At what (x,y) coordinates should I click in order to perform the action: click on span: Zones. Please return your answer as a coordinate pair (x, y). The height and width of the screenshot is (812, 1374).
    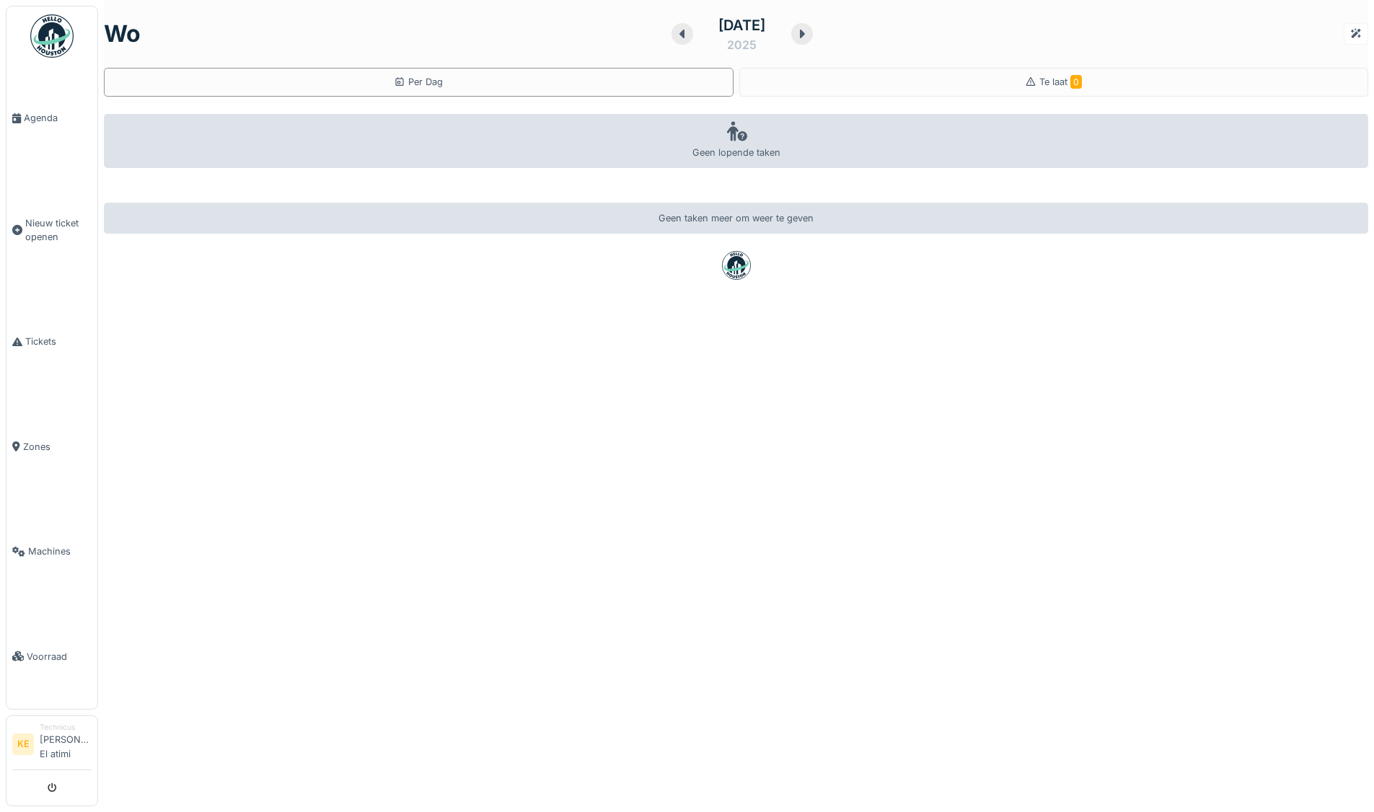
    Looking at the image, I should click on (57, 447).